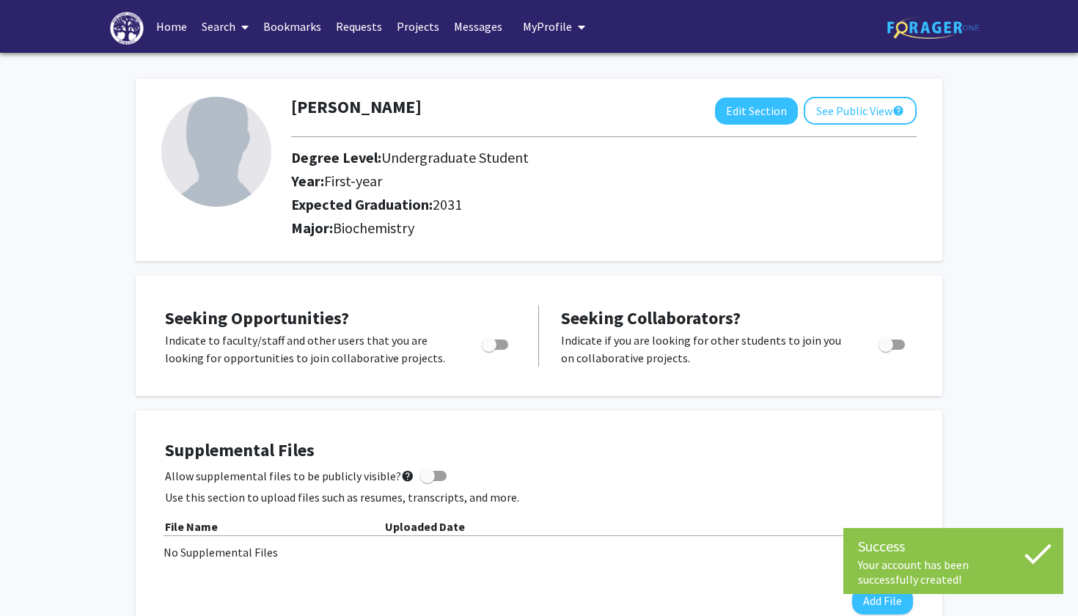  I want to click on span: First-year, so click(353, 180).